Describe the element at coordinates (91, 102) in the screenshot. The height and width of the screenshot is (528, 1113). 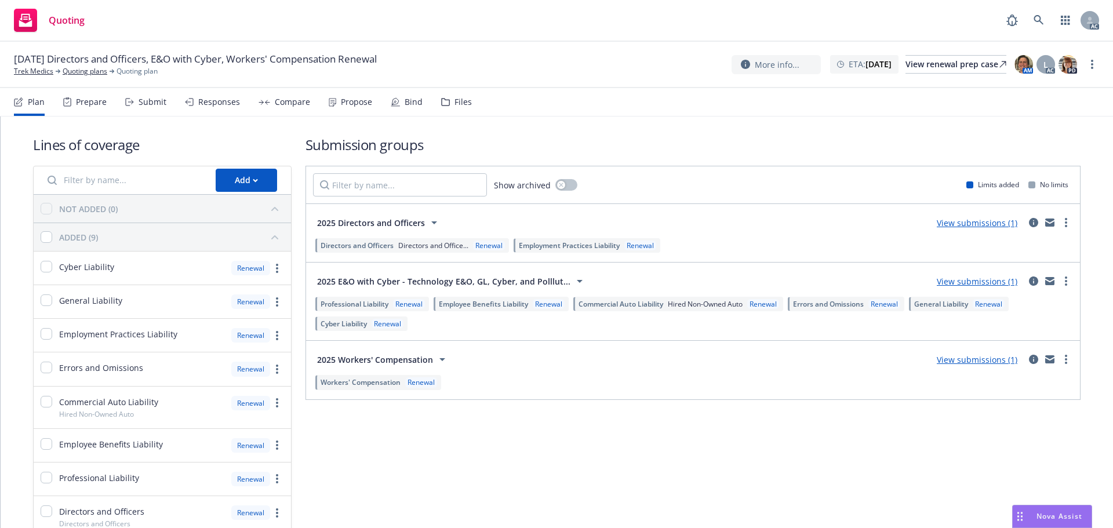
I see `div: Prepare` at that location.